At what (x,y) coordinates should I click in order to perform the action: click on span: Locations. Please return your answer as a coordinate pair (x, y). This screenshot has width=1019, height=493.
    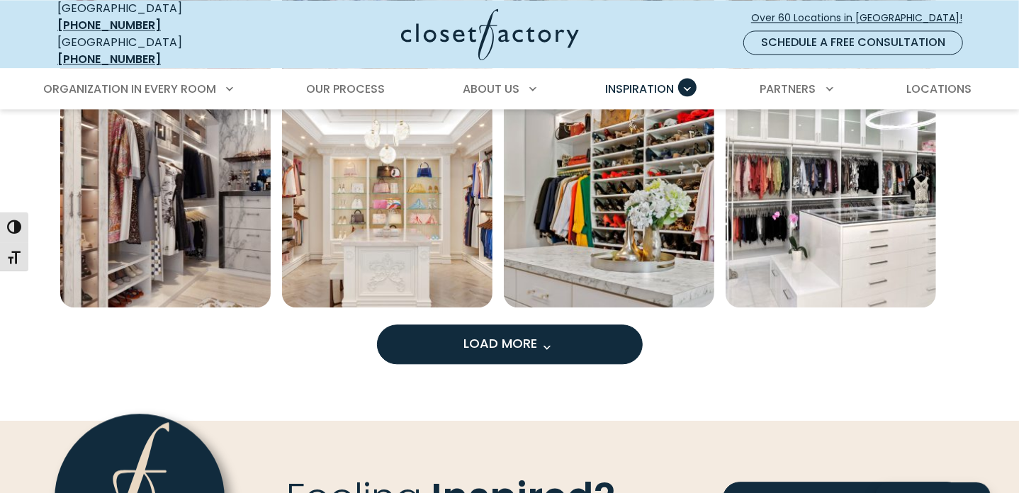
    Looking at the image, I should click on (939, 89).